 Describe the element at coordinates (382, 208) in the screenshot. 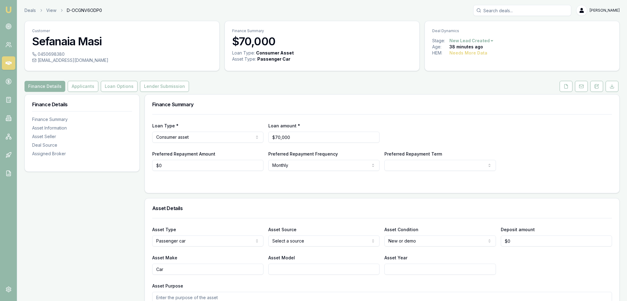

I see `h3: Asset Details` at that location.